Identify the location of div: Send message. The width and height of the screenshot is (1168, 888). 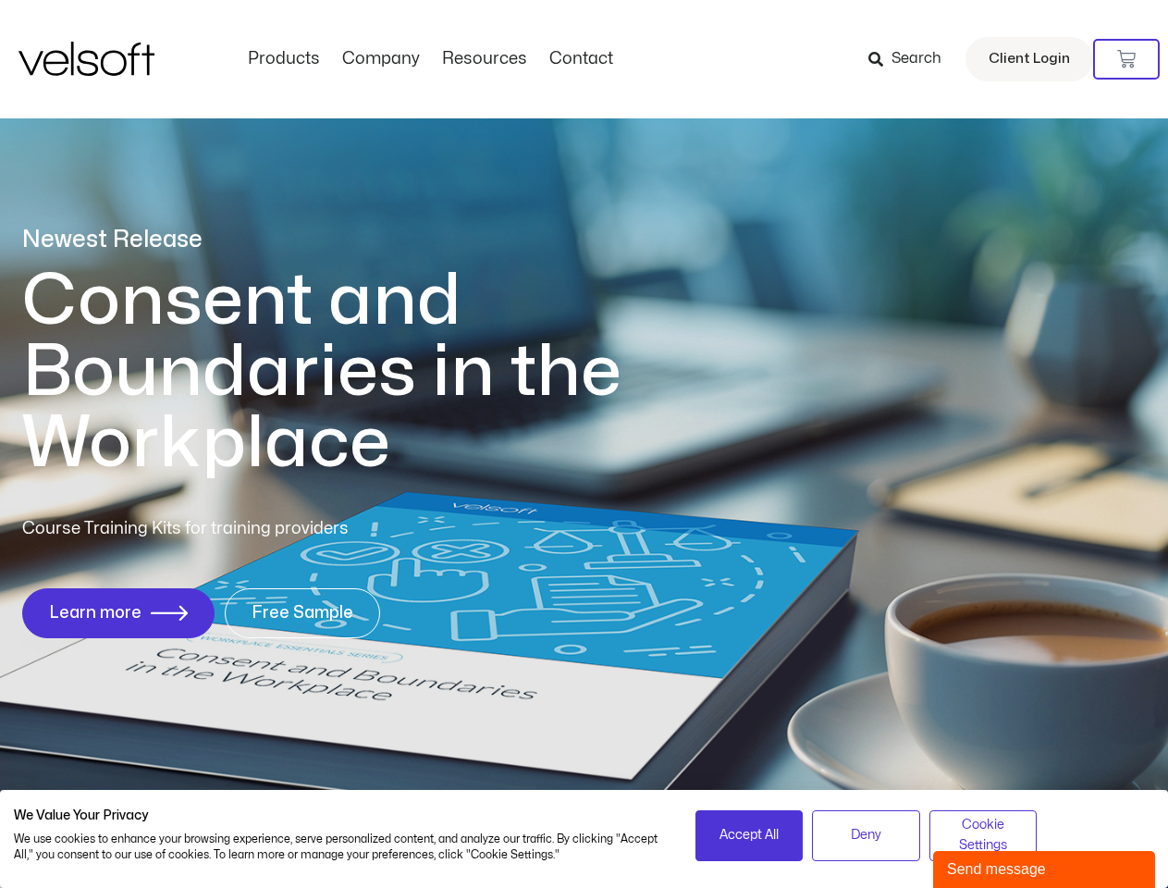
(111, 22).